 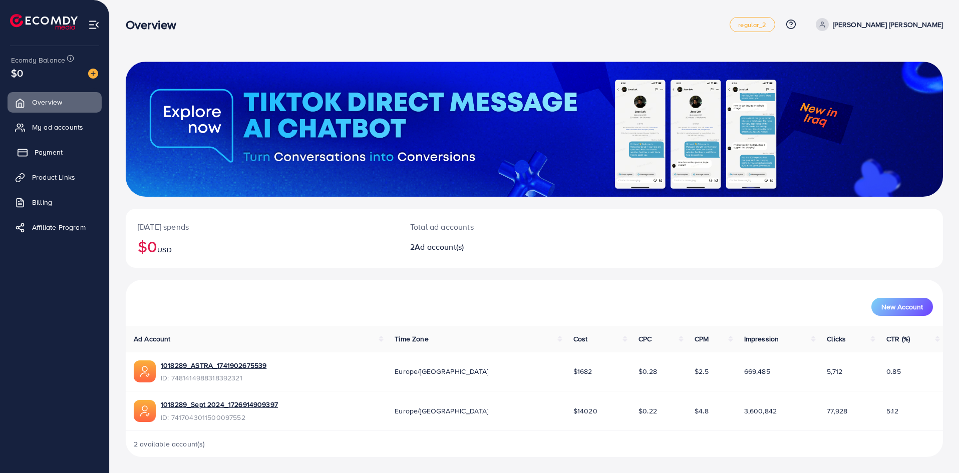 I want to click on span: My ad accounts, so click(x=58, y=127).